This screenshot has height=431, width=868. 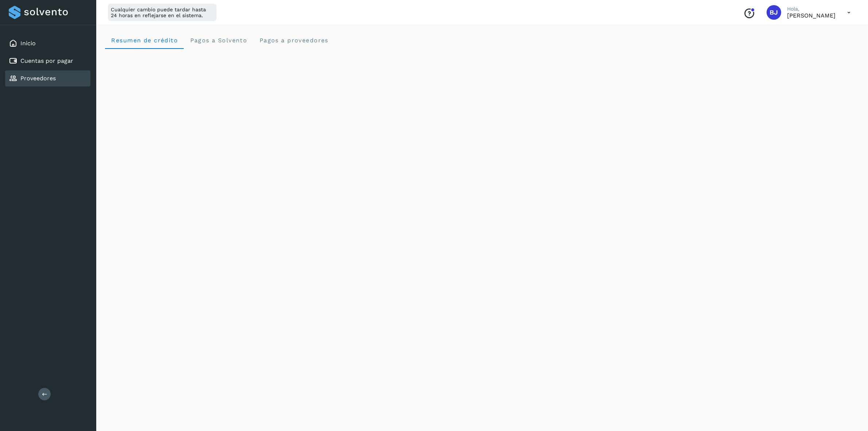 What do you see at coordinates (218, 40) in the screenshot?
I see `span: Pagos a Solvento` at bounding box center [218, 40].